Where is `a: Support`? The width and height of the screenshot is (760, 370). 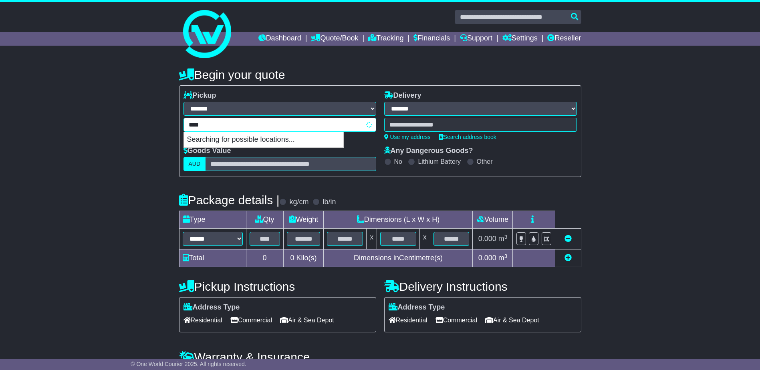 a: Support is located at coordinates (476, 39).